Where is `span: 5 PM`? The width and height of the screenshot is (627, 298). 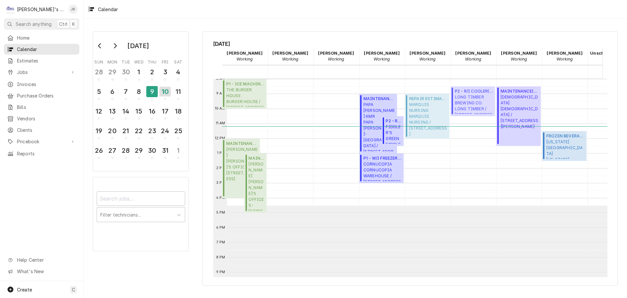 span: 5 PM is located at coordinates (221, 212).